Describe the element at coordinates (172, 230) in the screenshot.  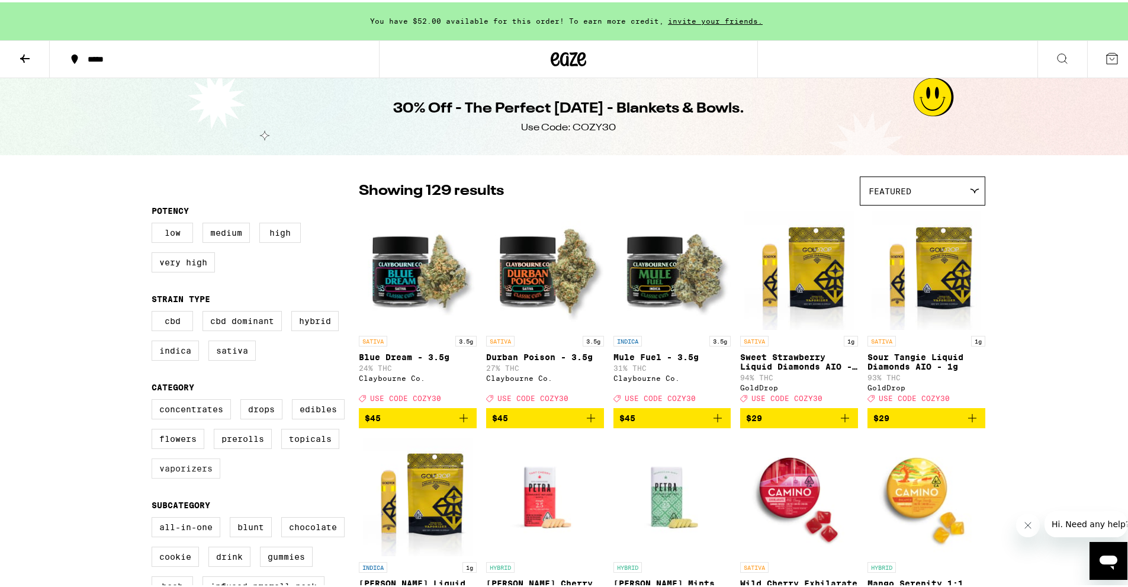
I see `label: Low` at that location.